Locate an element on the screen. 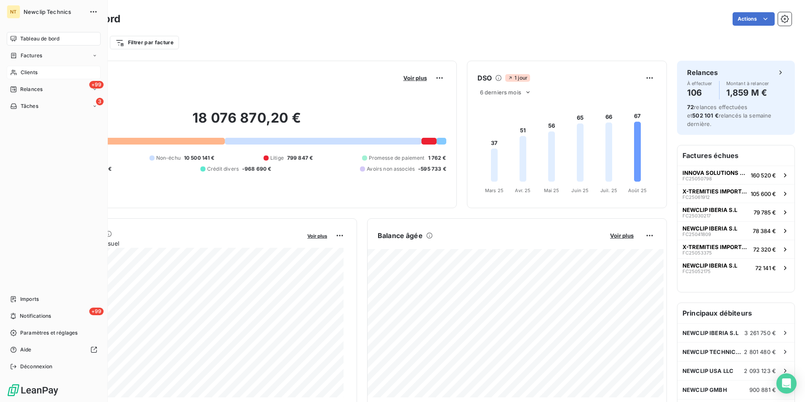 This screenshot has height=402, width=805. h6: Balance âgée is located at coordinates (400, 235).